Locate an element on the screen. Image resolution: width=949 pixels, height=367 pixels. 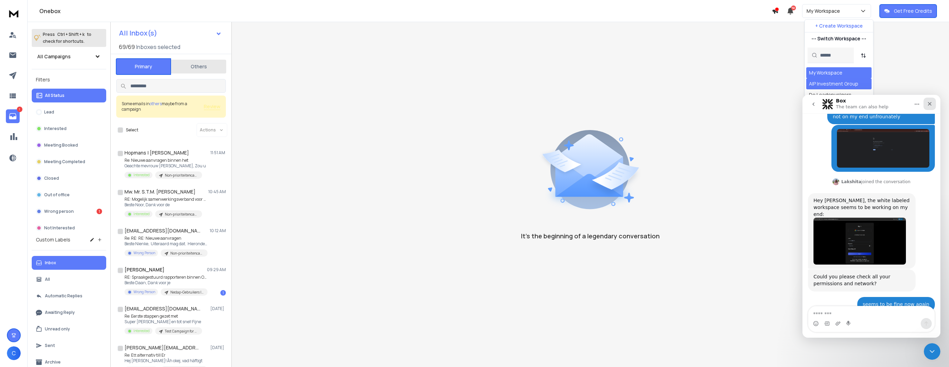
button: Interested is located at coordinates (69, 129).